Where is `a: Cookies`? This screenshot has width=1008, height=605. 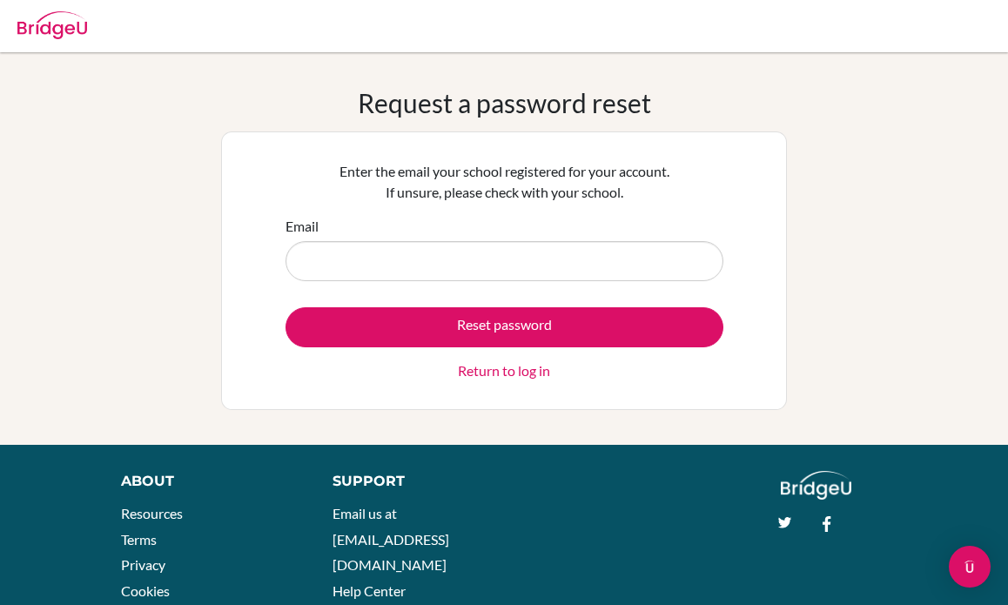
a: Cookies is located at coordinates (145, 590).